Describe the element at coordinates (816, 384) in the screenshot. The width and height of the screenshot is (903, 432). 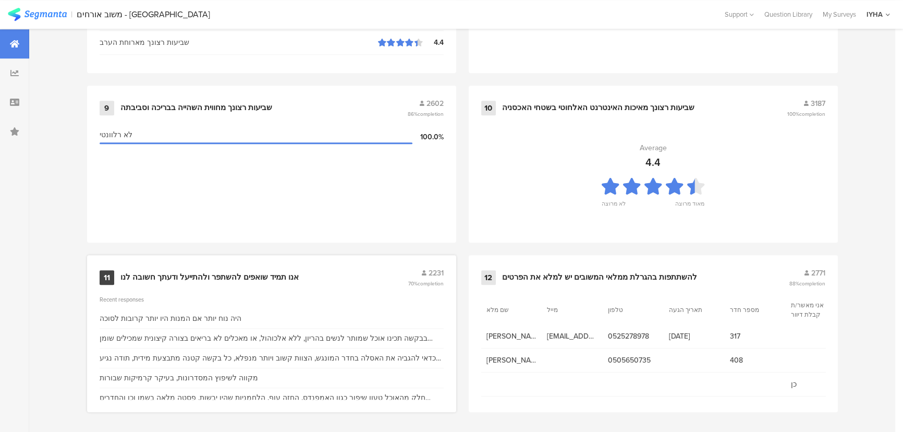
I see `span: כן` at that location.